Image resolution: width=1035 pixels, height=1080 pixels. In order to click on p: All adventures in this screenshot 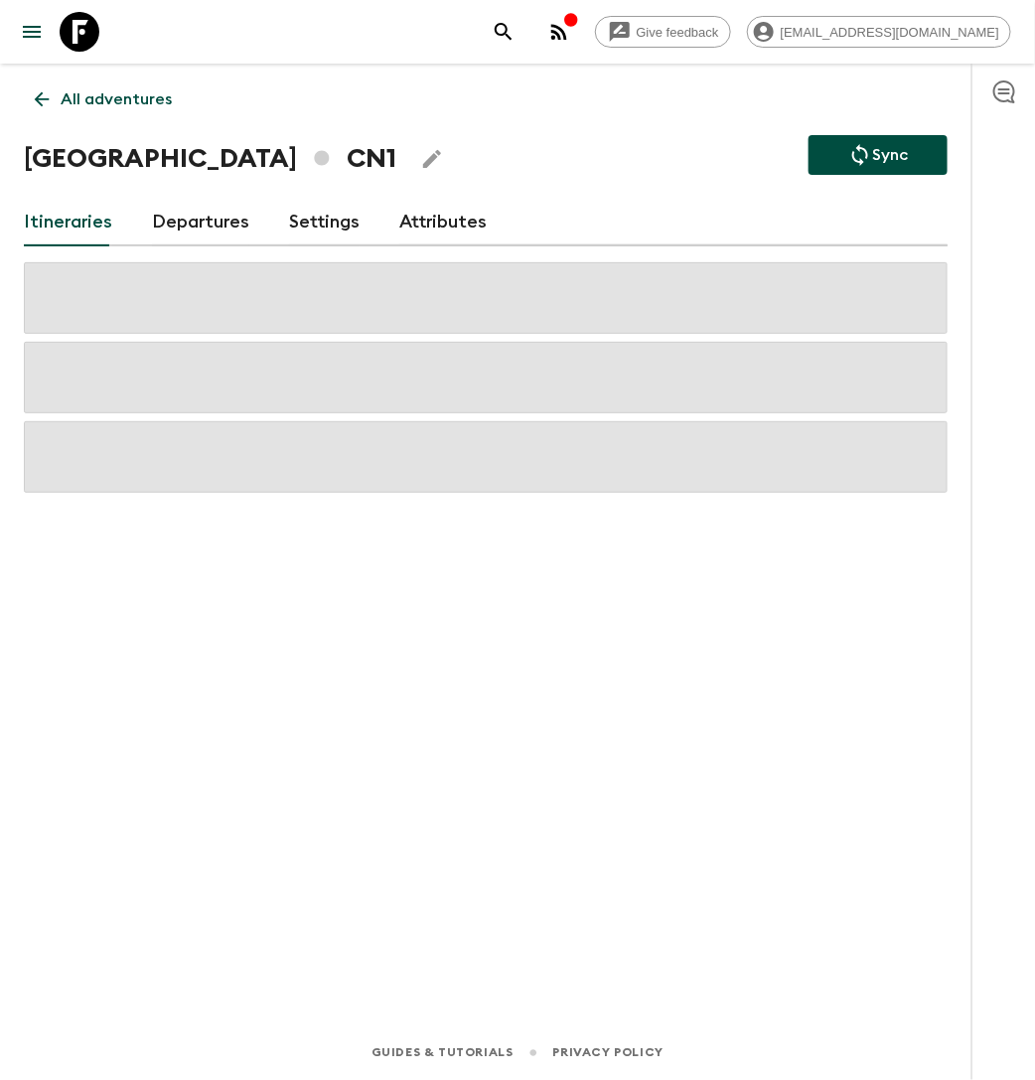, I will do `click(116, 99)`.